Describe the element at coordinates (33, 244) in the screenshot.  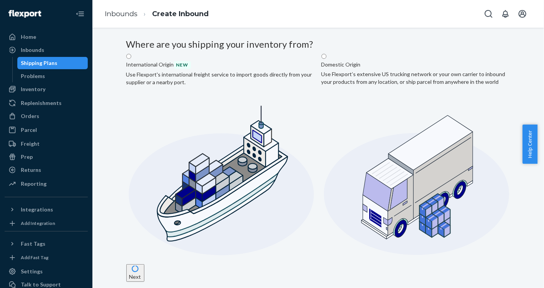
I see `div: Fast Tags` at that location.